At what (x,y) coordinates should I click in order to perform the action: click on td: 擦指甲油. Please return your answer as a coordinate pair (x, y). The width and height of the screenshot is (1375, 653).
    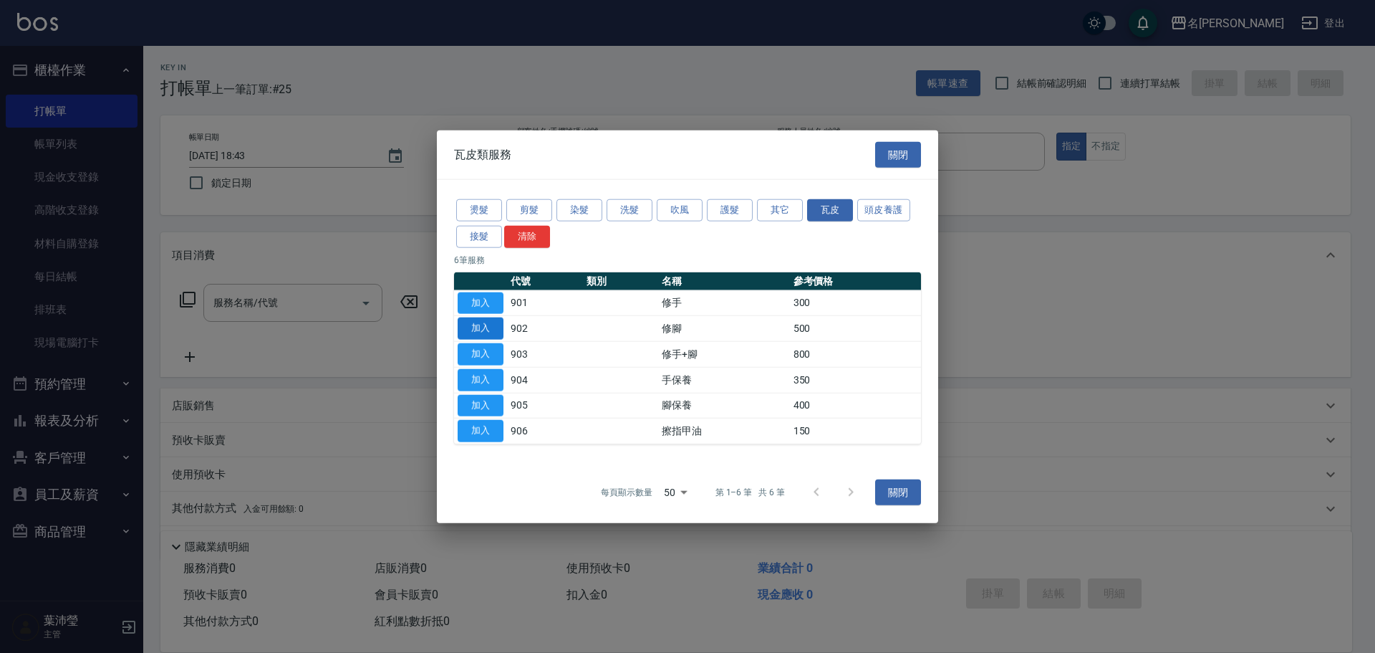
    Looking at the image, I should click on (724, 431).